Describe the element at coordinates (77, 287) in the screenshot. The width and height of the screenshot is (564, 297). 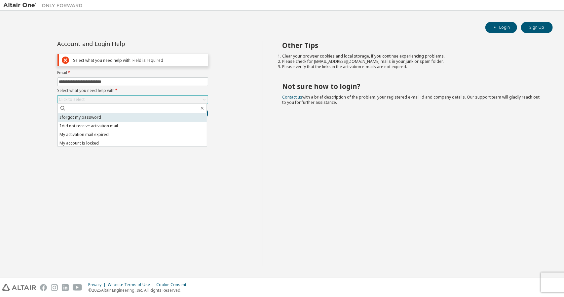
I see `img: youtube.svg` at that location.